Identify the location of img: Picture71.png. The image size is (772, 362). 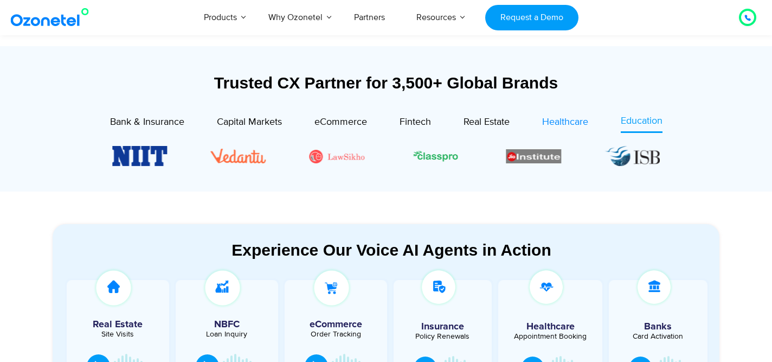
(337, 156).